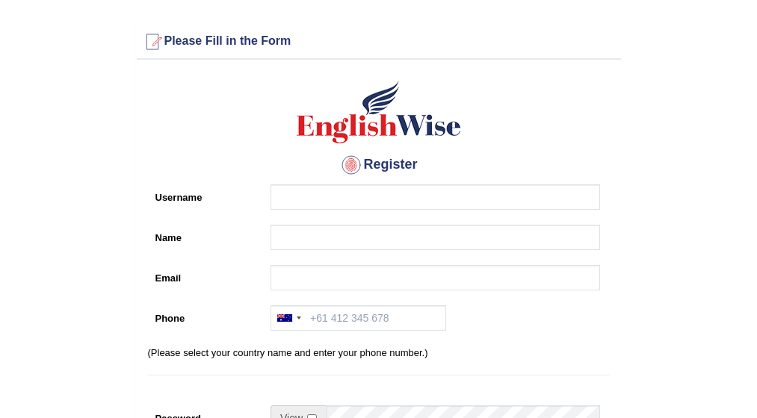 Image resolution: width=757 pixels, height=418 pixels. Describe the element at coordinates (205, 275) in the screenshot. I see `label: Email` at that location.